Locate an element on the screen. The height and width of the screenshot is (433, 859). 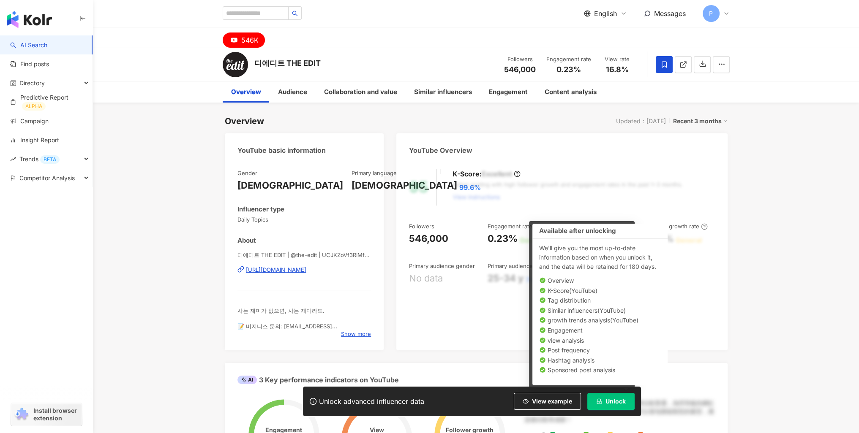
div: Primary audience age is located at coordinates (516, 266).